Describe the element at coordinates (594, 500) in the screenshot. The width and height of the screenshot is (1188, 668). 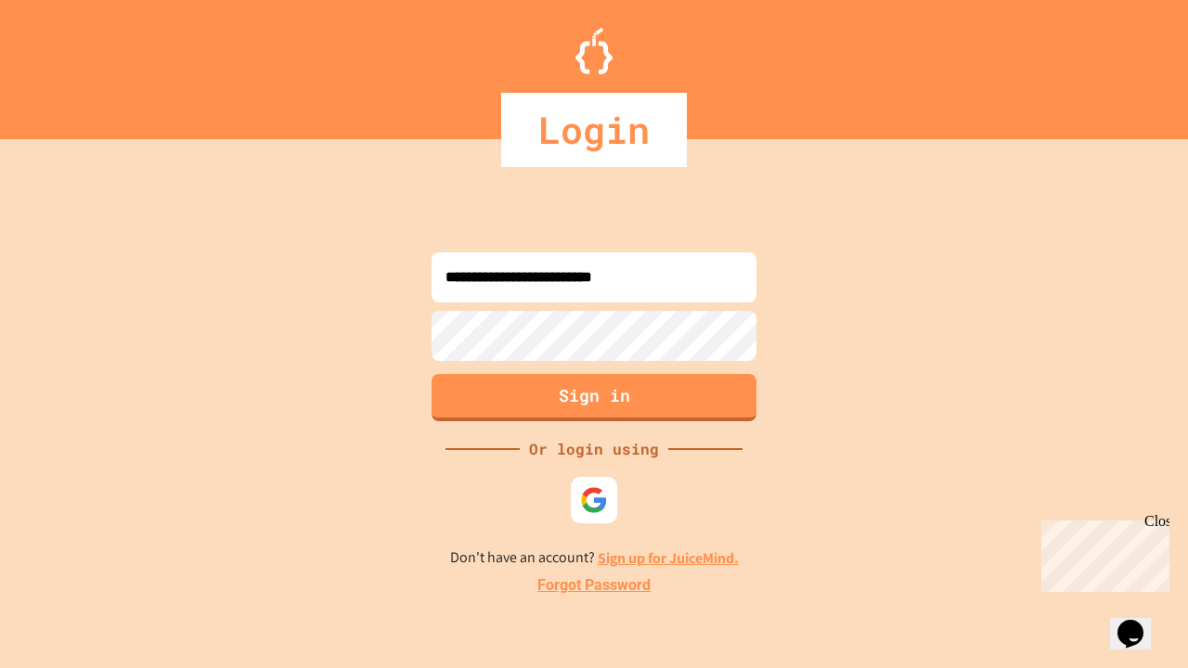
I see `img: google-icon.svg` at that location.